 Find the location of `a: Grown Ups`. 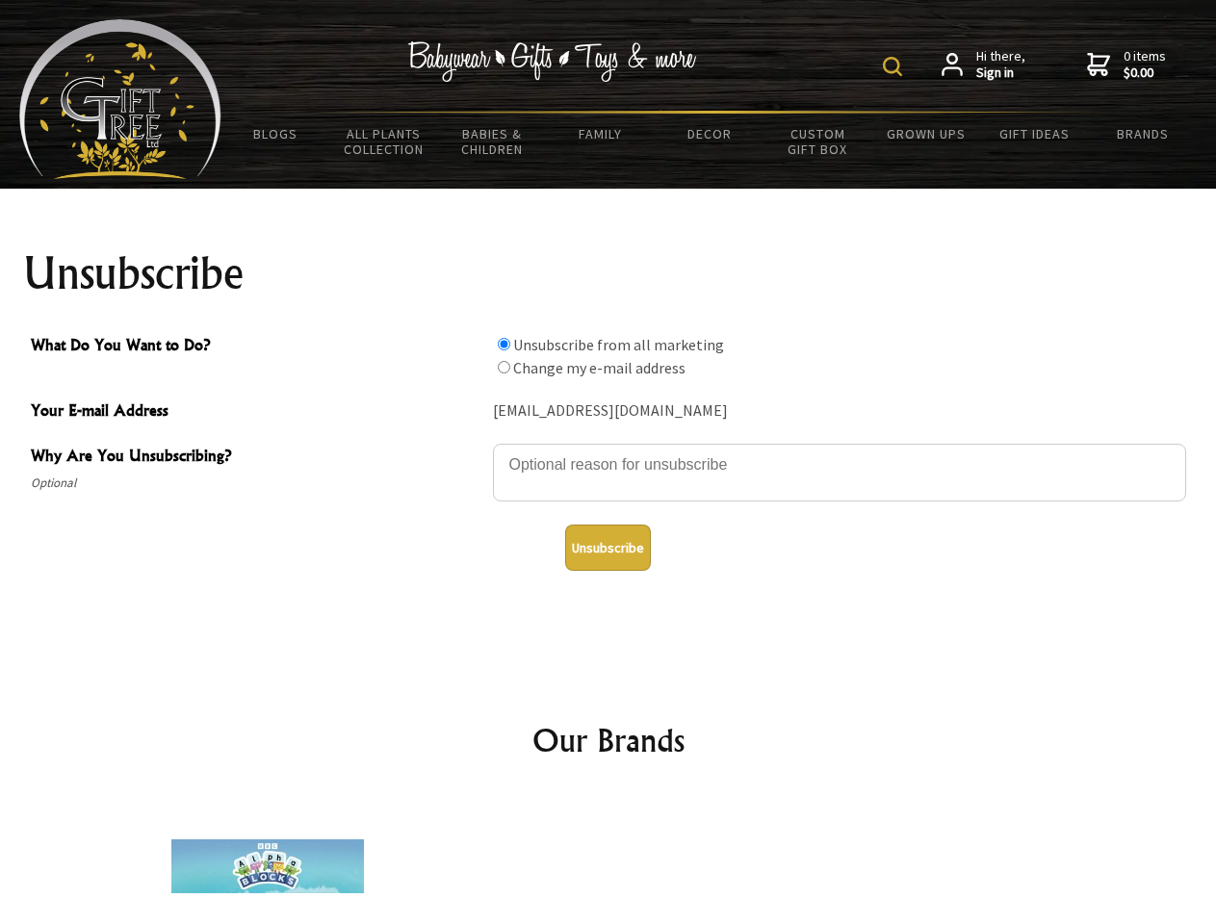

a: Grown Ups is located at coordinates (925, 134).